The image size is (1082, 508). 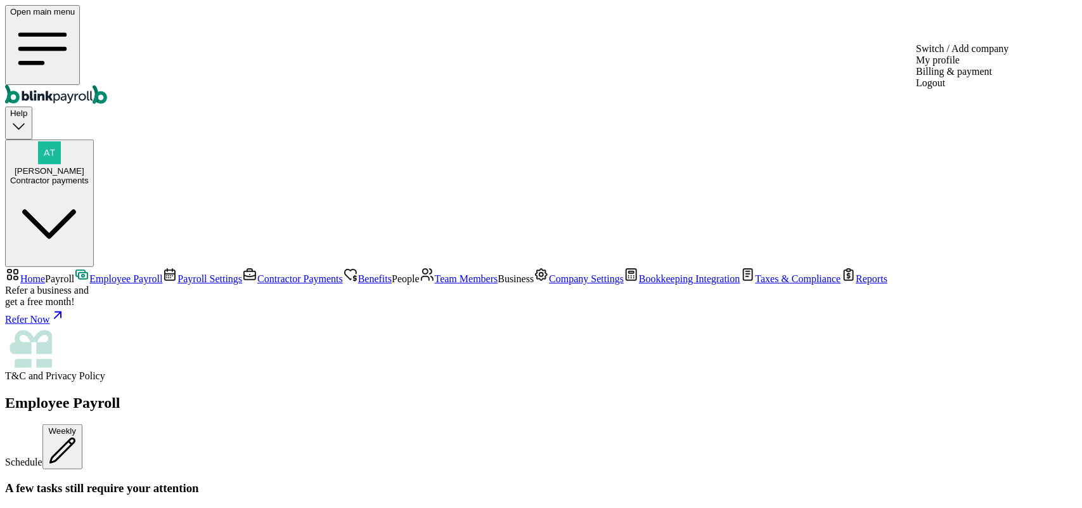 What do you see at coordinates (963, 83) in the screenshot?
I see `div: Logout` at bounding box center [963, 83].